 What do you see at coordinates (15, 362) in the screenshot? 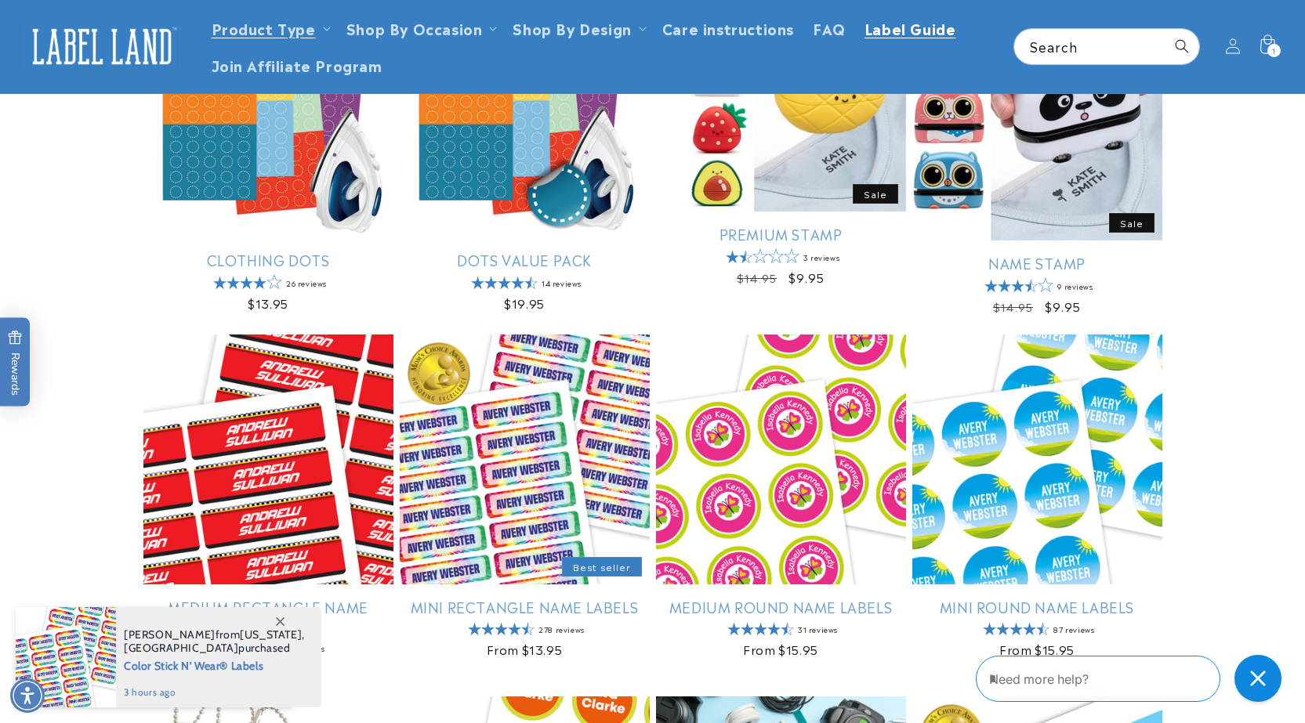
I see `span: Rewards` at bounding box center [15, 362].